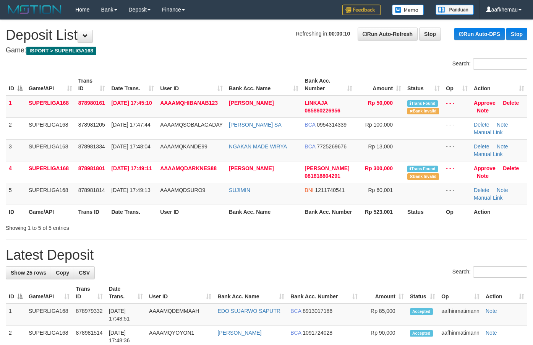  Describe the element at coordinates (339, 34) in the screenshot. I see `strong: 00:00:10` at that location.